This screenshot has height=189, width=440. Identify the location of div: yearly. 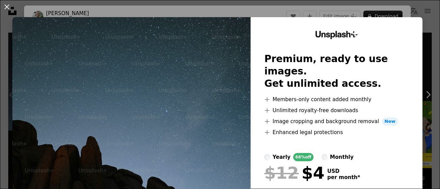
(281, 157).